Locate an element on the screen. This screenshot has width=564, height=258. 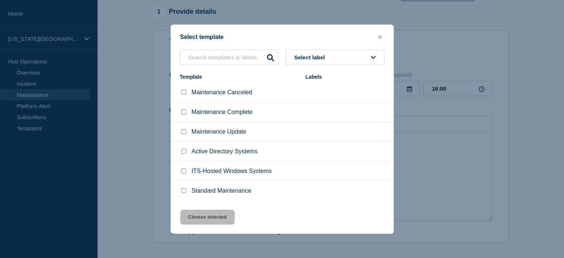
p: ITS-Hosted Windows Systems is located at coordinates (232, 171).